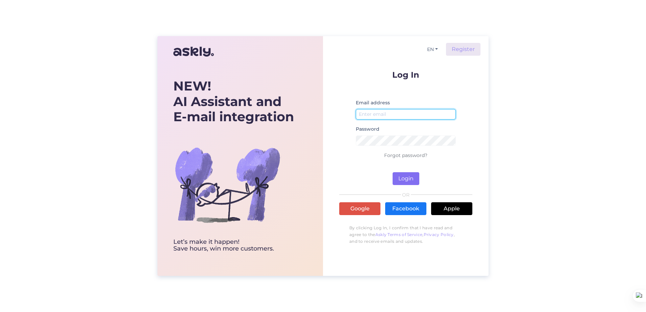  I want to click on a: Apple, so click(452, 209).